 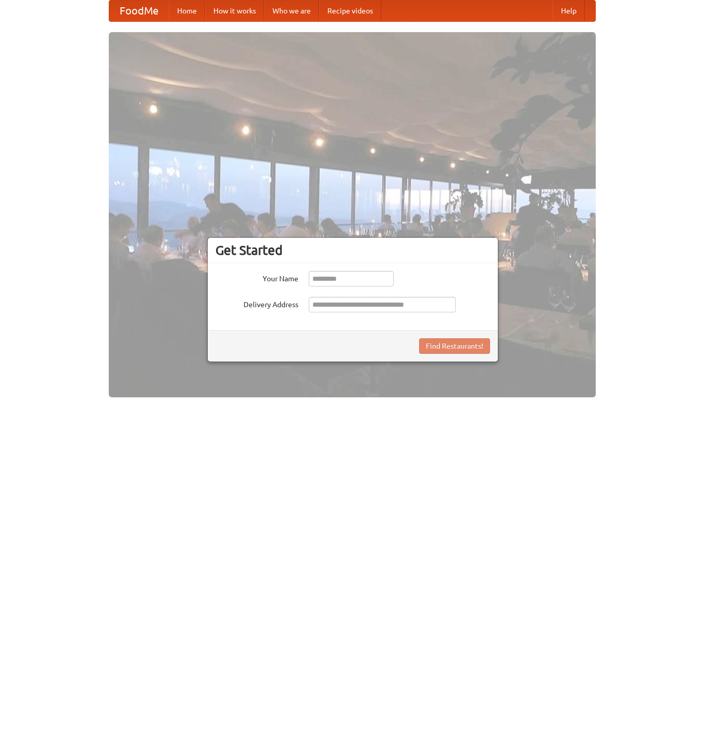 What do you see at coordinates (139, 11) in the screenshot?
I see `a: FoodMe` at bounding box center [139, 11].